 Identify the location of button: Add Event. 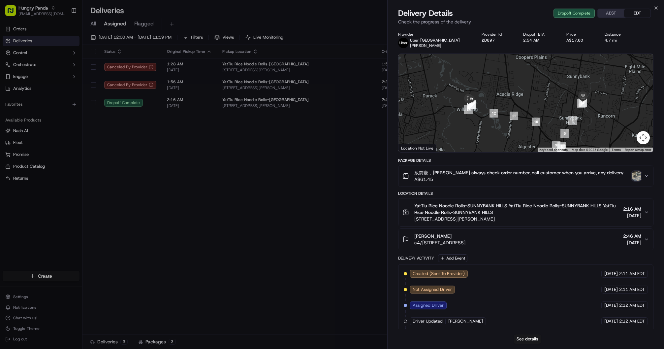
(452, 258).